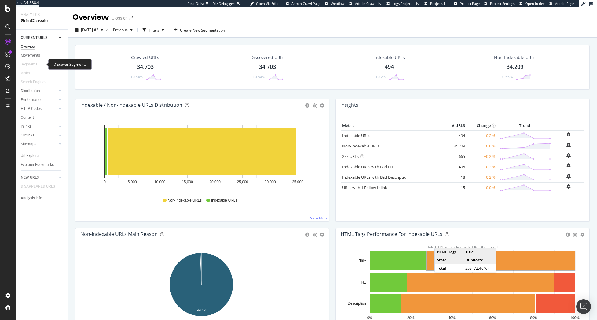 This screenshot has height=320, width=597. Describe the element at coordinates (145, 57) in the screenshot. I see `div: Crawled URLs` at that location.